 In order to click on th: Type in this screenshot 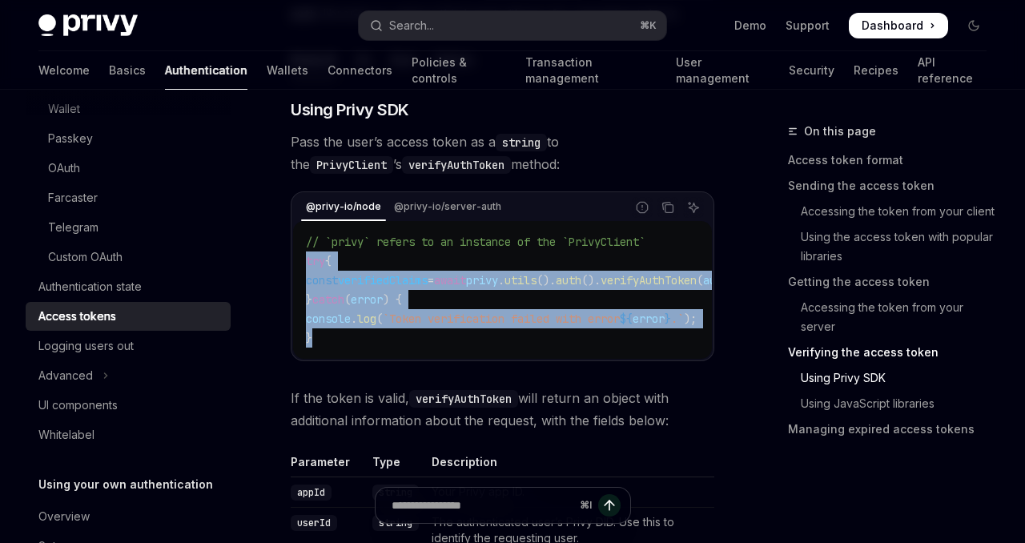, I will do `click(396, 465)`.